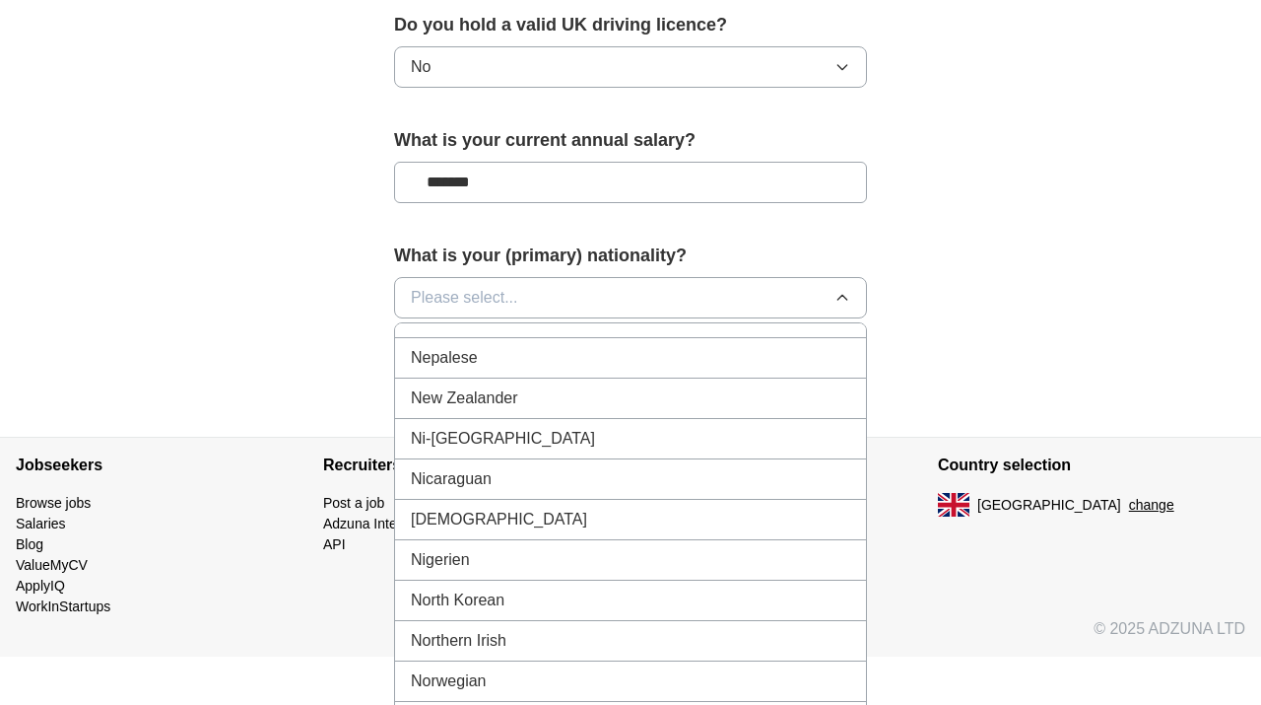 The image size is (1261, 705). Describe the element at coordinates (631, 25) in the screenshot. I see `label: Do you hold a valid UK driving licence?` at that location.